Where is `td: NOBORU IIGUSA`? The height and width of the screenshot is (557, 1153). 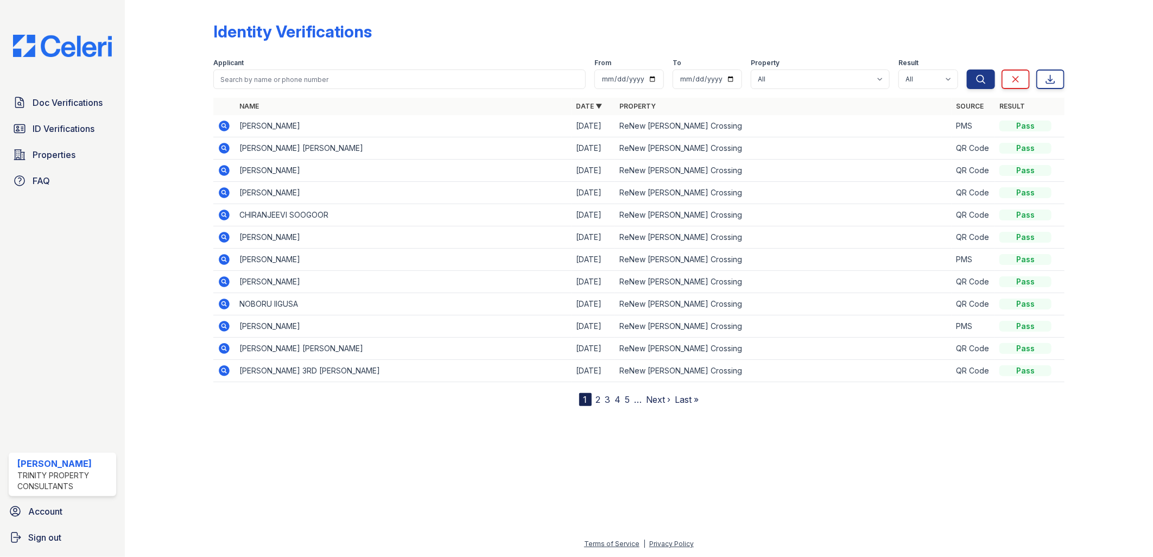 td: NOBORU IIGUSA is located at coordinates (403, 304).